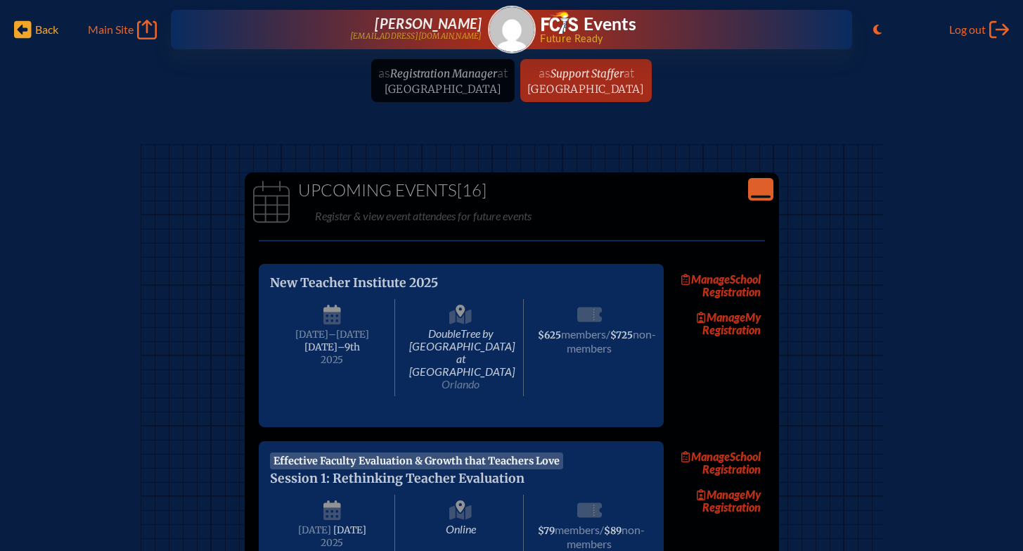  Describe the element at coordinates (461, 383) in the screenshot. I see `span: Orlando` at that location.